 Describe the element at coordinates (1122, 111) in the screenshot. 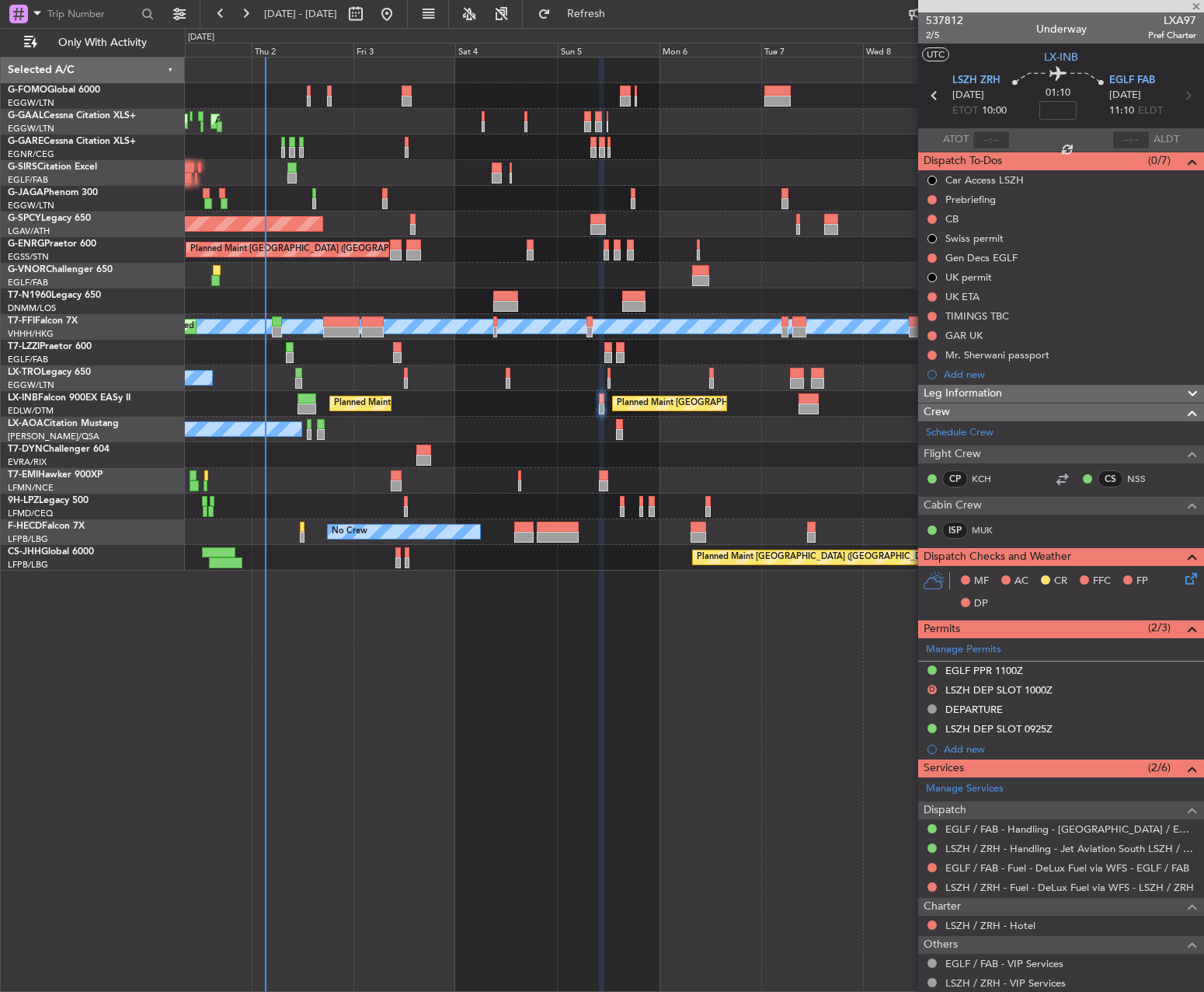

I see `span: 11:10` at that location.